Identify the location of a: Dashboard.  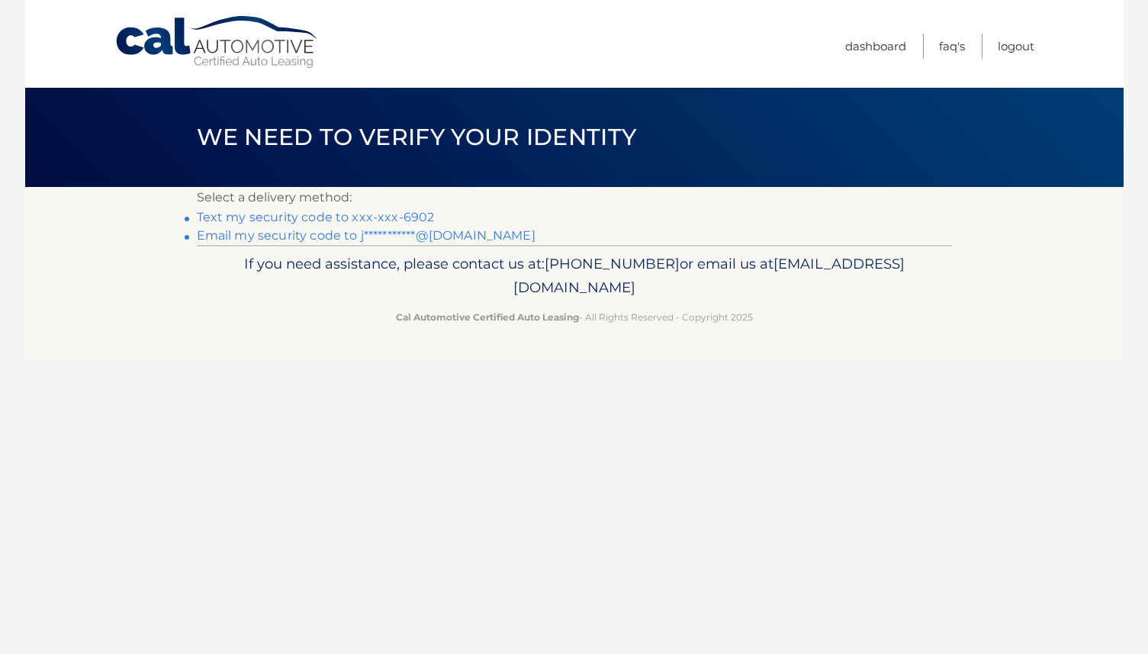
(876, 46).